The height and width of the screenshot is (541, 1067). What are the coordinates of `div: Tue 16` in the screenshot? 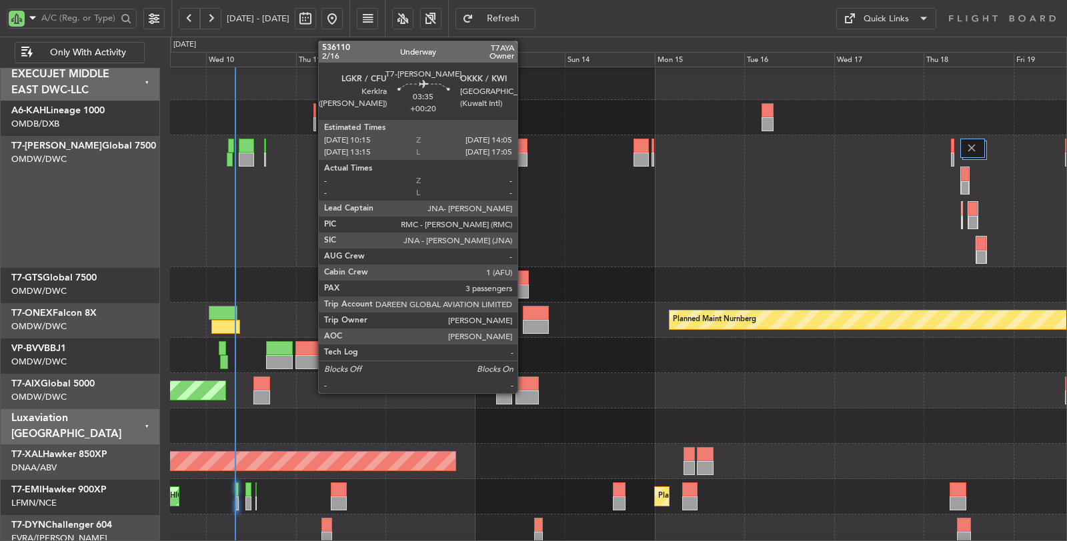 It's located at (789, 60).